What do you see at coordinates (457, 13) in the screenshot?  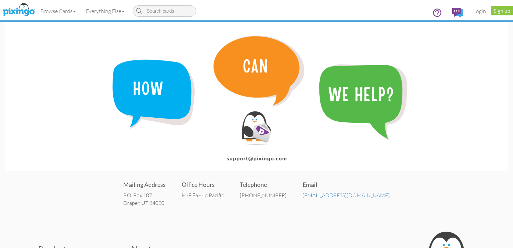 I see `img: comments.svg` at bounding box center [457, 13].